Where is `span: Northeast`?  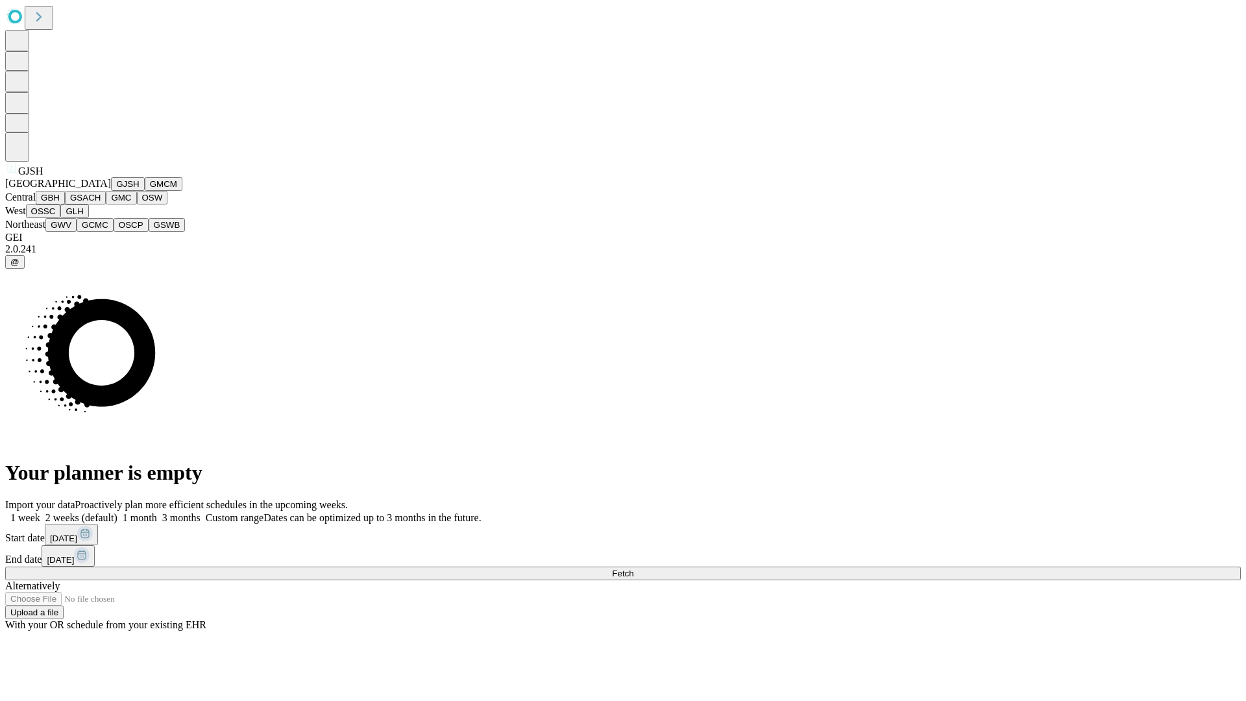
span: Northeast is located at coordinates (25, 224).